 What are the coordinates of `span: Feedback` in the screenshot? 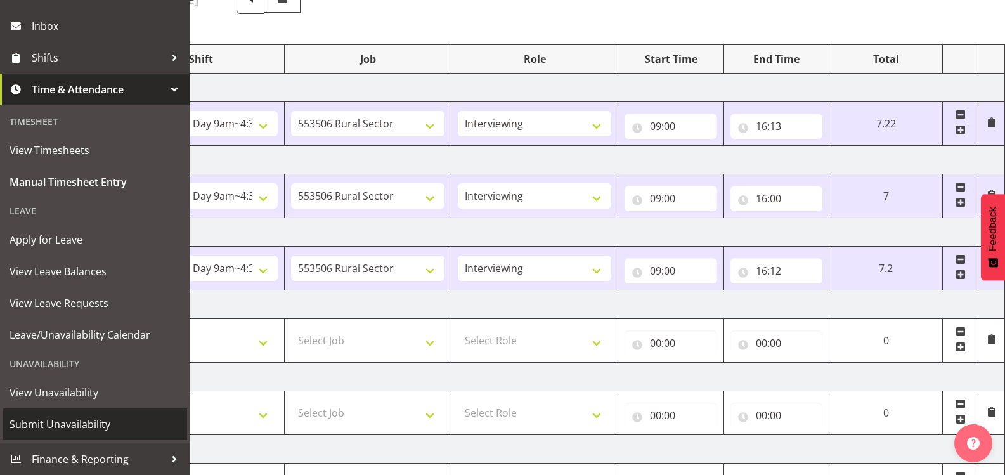 It's located at (993, 229).